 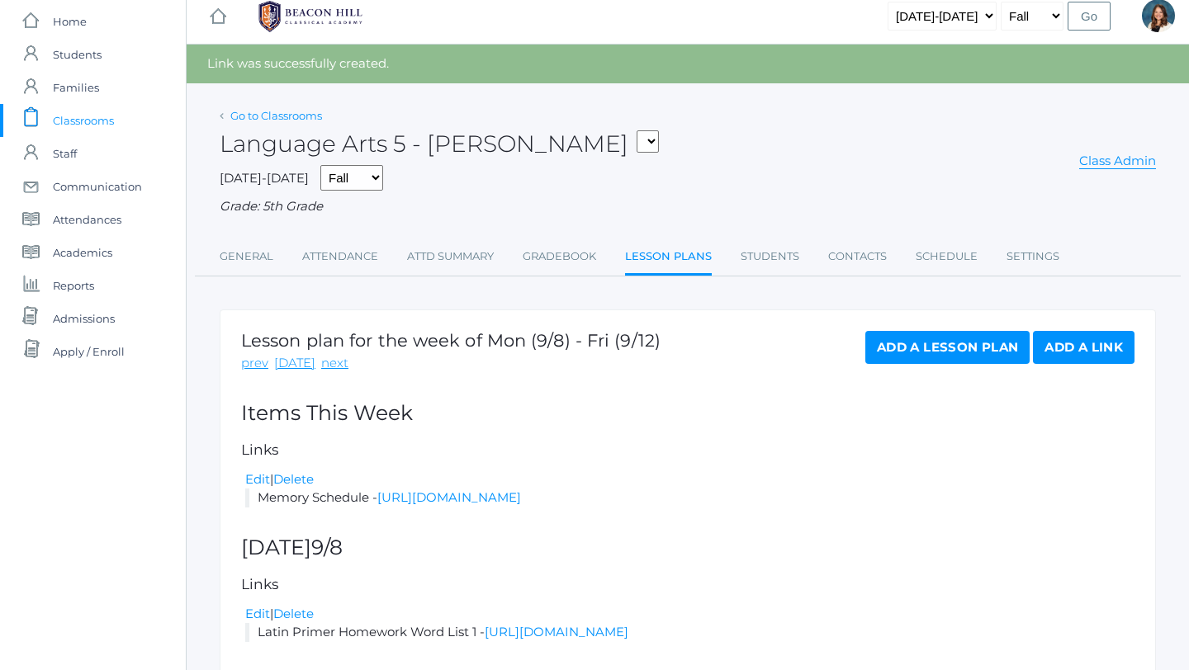 I want to click on a: Lesson Plans, so click(x=668, y=258).